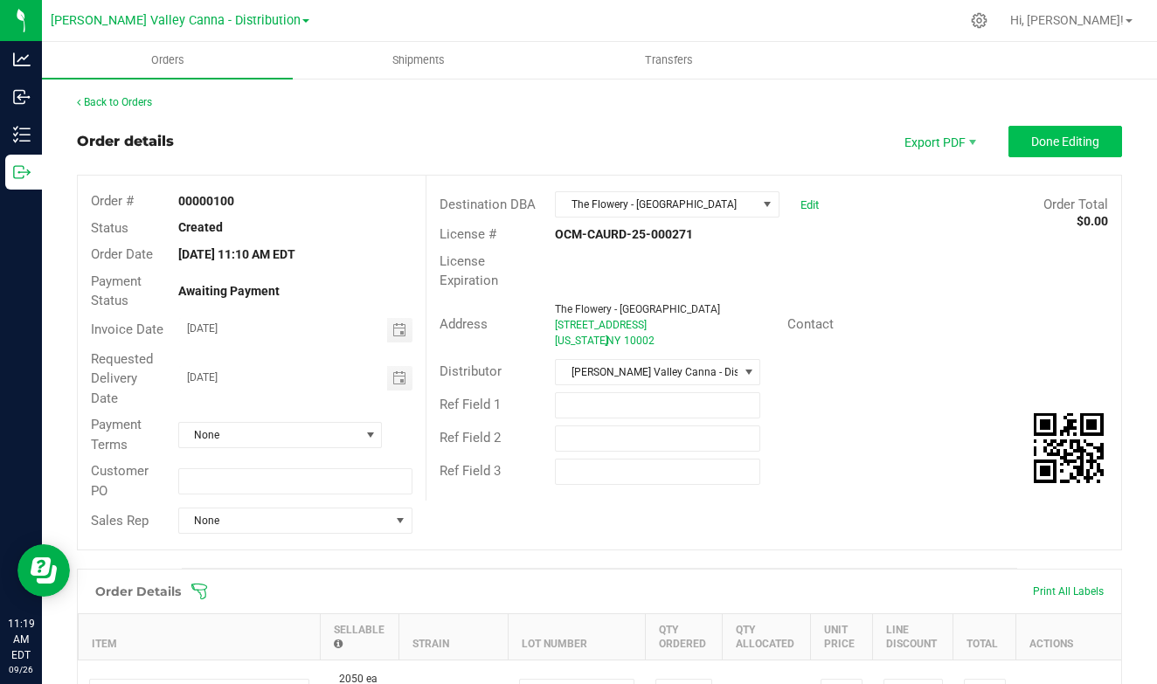 Image resolution: width=1157 pixels, height=684 pixels. What do you see at coordinates (668, 60) in the screenshot?
I see `a: Transfers` at bounding box center [668, 60].